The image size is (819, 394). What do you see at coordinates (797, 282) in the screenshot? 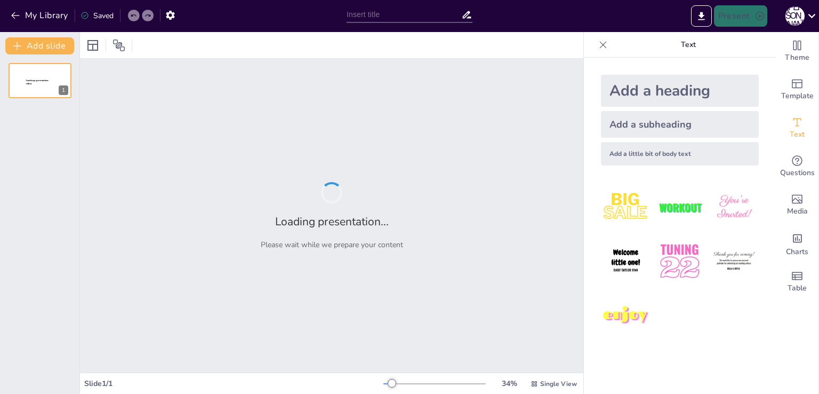
I see `div: Add a table` at bounding box center [797, 282].